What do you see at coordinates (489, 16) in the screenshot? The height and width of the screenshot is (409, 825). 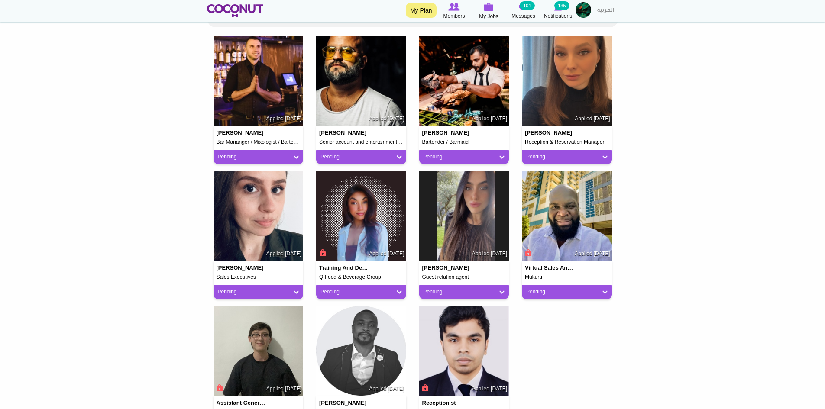 I see `span: My Jobs` at bounding box center [489, 16].